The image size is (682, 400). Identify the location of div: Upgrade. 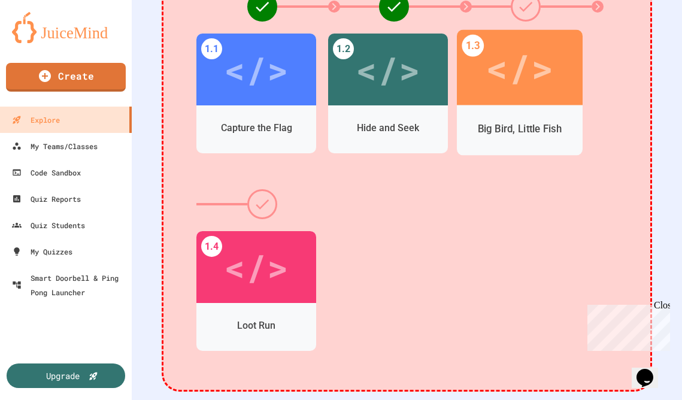
(63, 375).